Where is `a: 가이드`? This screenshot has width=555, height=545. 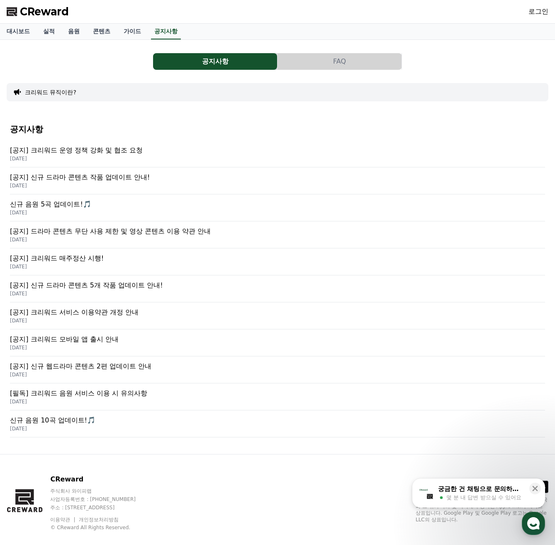
a: 가이드 is located at coordinates (132, 32).